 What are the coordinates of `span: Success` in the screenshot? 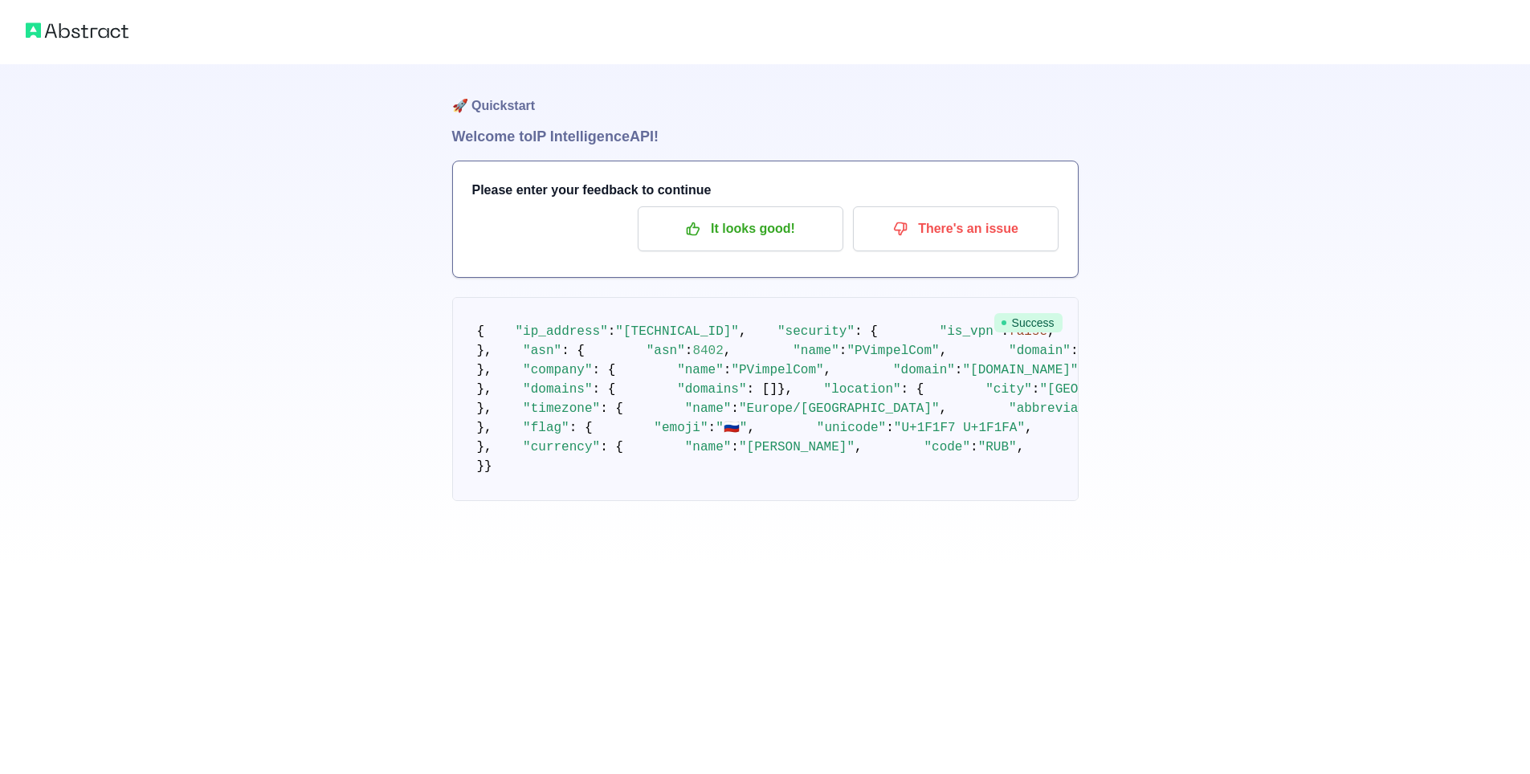 It's located at (1028, 323).